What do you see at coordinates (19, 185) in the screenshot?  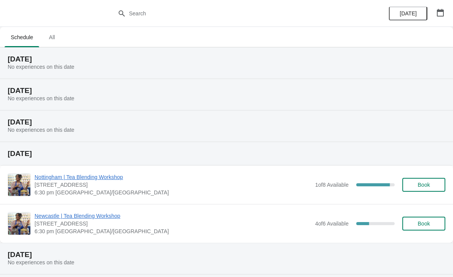 I see `img: Nottingham | Tea Blending Workshop | 24 Bridlesmith Gate, Nottingham NG1 2GQ, UK | 6:30 pm Europe...` at bounding box center [19, 185].